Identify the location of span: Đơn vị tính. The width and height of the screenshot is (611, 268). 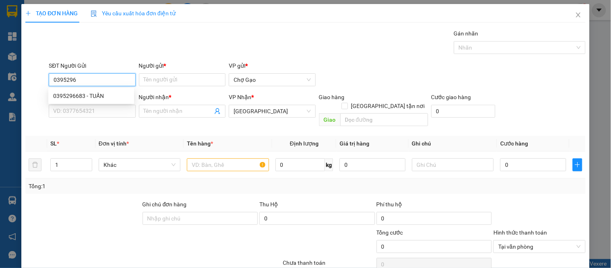
(114, 143).